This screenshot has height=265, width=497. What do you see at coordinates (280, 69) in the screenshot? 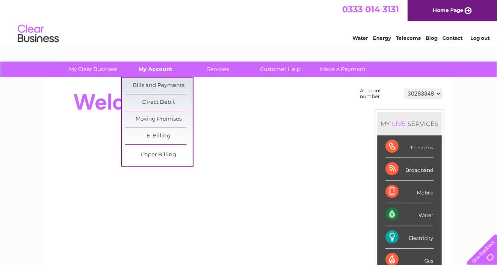
I see `a: Customer Help` at bounding box center [280, 69].